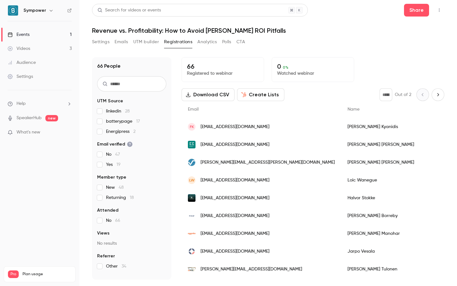 The image size is (457, 286). I want to click on img: eco-stor.no, so click(192, 198).